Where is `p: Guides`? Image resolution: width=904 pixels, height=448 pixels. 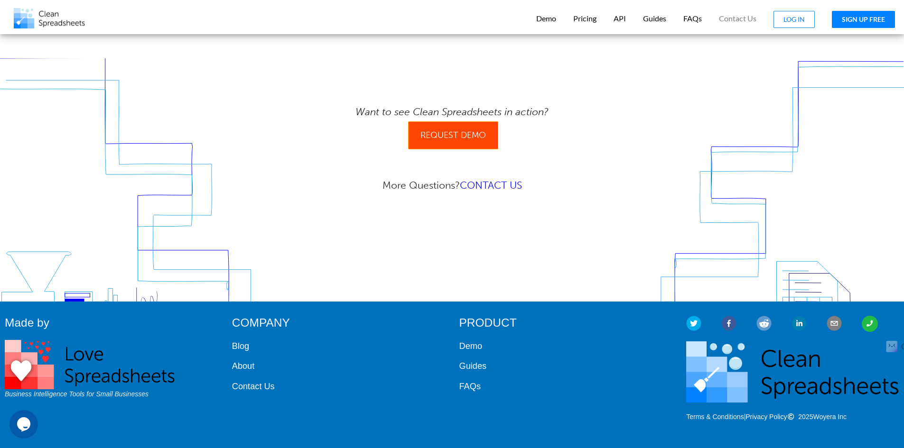 p: Guides is located at coordinates (654, 18).